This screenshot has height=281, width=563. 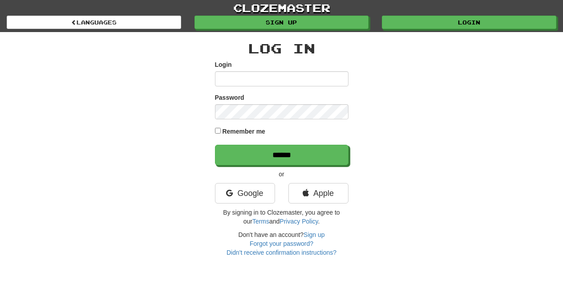 I want to click on a: Google, so click(x=245, y=193).